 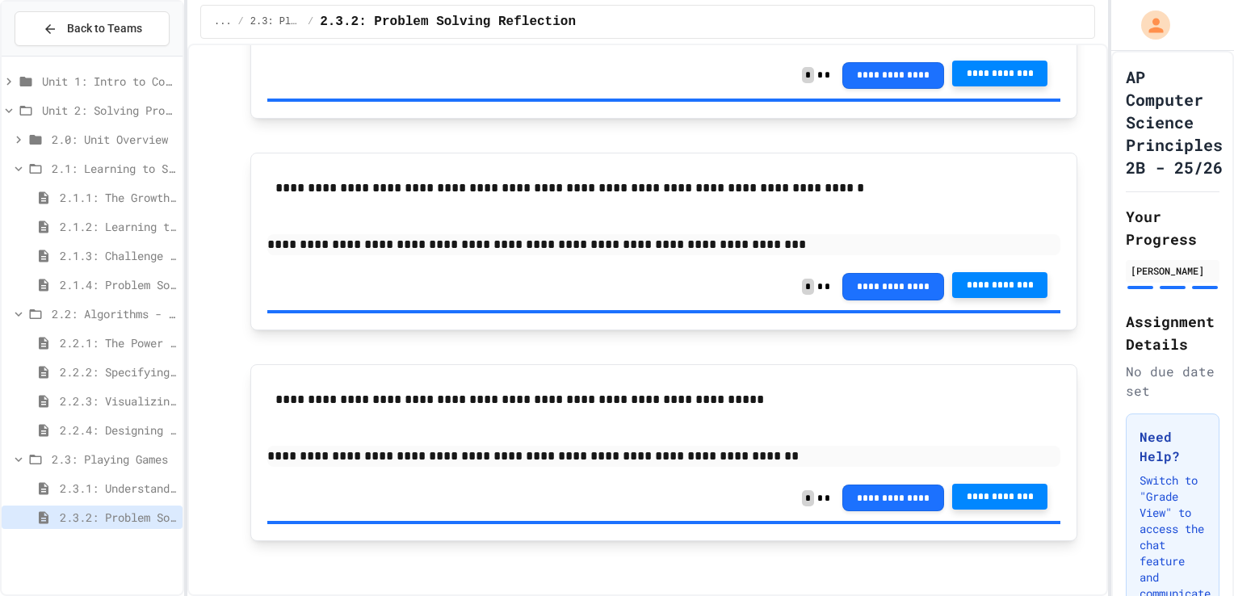 I want to click on span: 2.1.4: Problem Solving Practice, so click(x=118, y=284).